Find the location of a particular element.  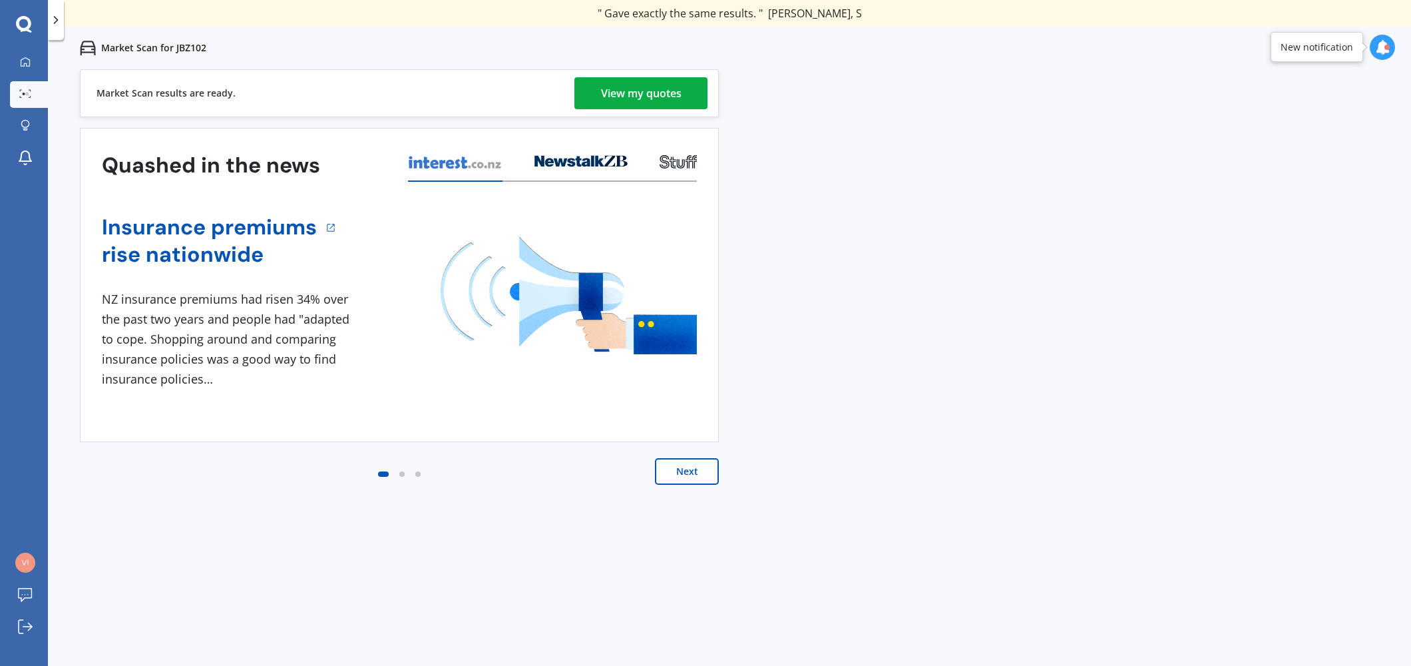

div: New notification is located at coordinates (1316, 47).